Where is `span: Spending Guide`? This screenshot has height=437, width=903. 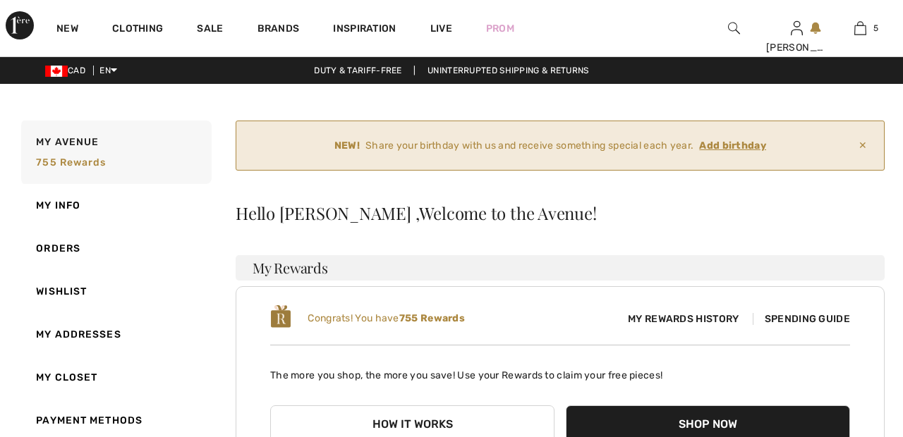
span: Spending Guide is located at coordinates (801, 319).